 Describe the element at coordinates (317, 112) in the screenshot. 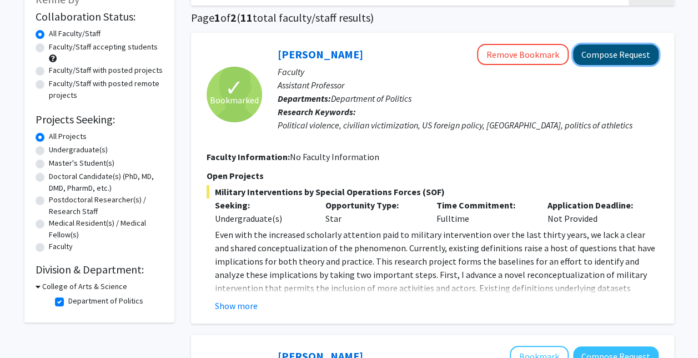

I see `b: Research Keywords:` at that location.